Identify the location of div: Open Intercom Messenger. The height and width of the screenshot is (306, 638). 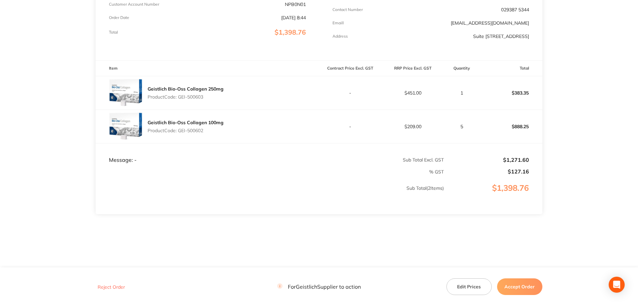
(617, 285).